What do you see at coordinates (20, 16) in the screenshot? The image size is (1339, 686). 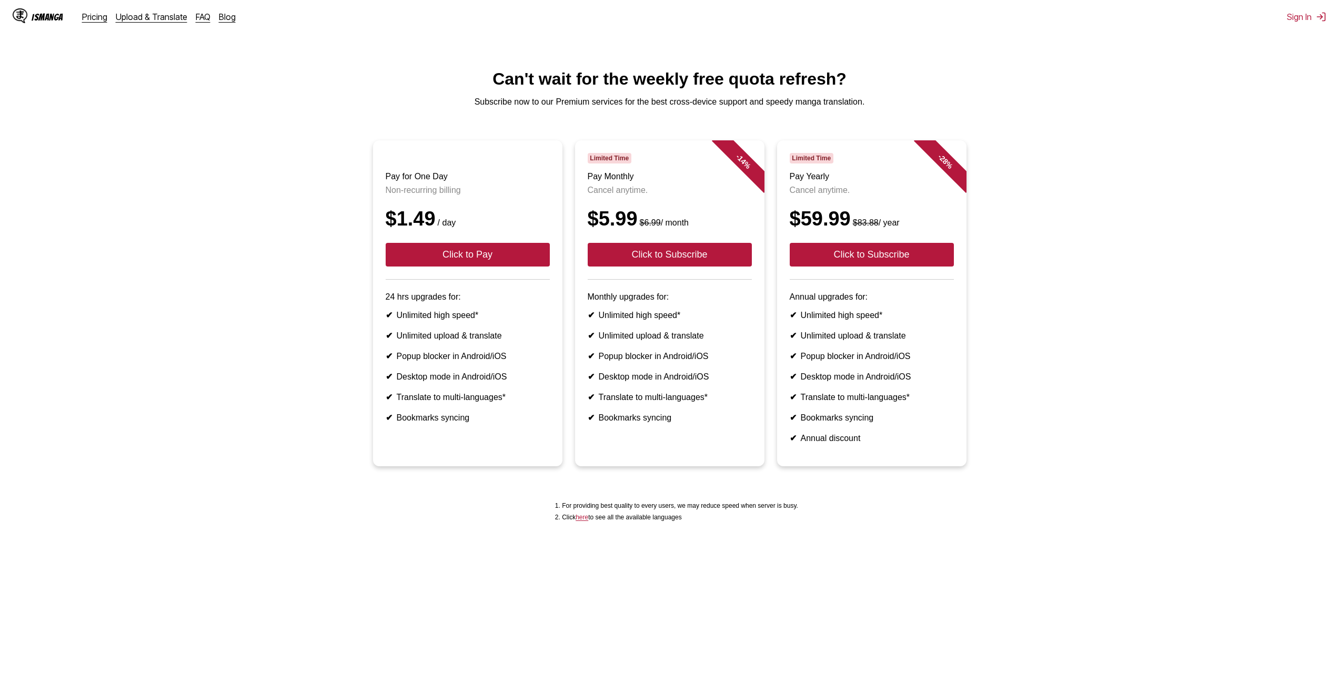 I see `img: IsManga Logo` at bounding box center [20, 16].